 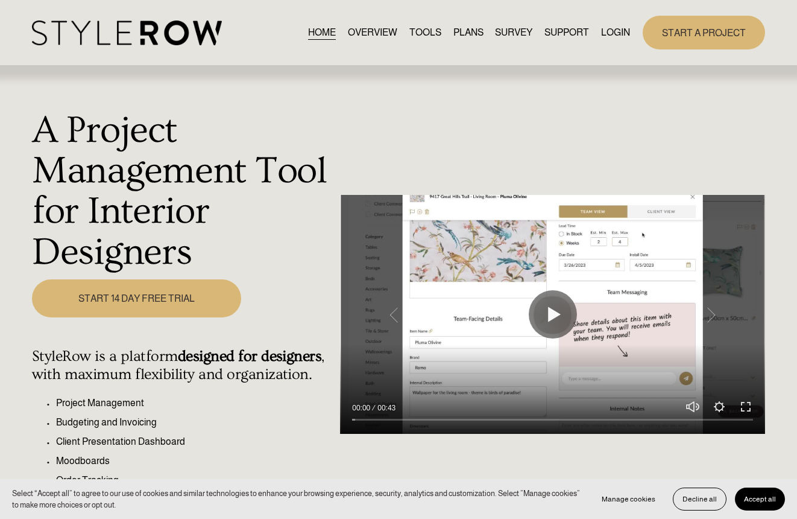 I want to click on p: Moodboards, so click(x=195, y=461).